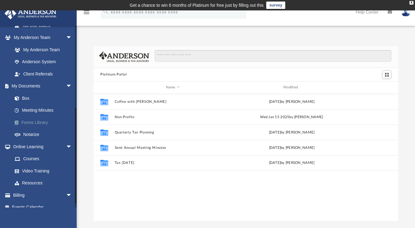 This screenshot has width=415, height=228. I want to click on button: Semi Annual Meeting Minutes, so click(173, 148).